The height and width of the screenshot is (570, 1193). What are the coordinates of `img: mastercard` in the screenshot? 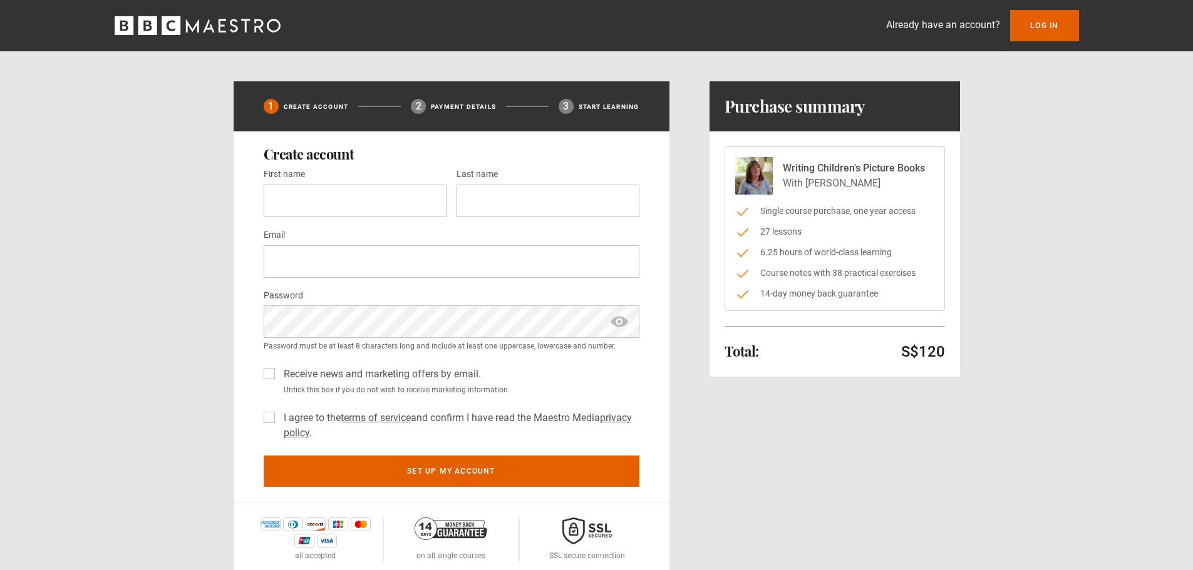 It's located at (361, 525).